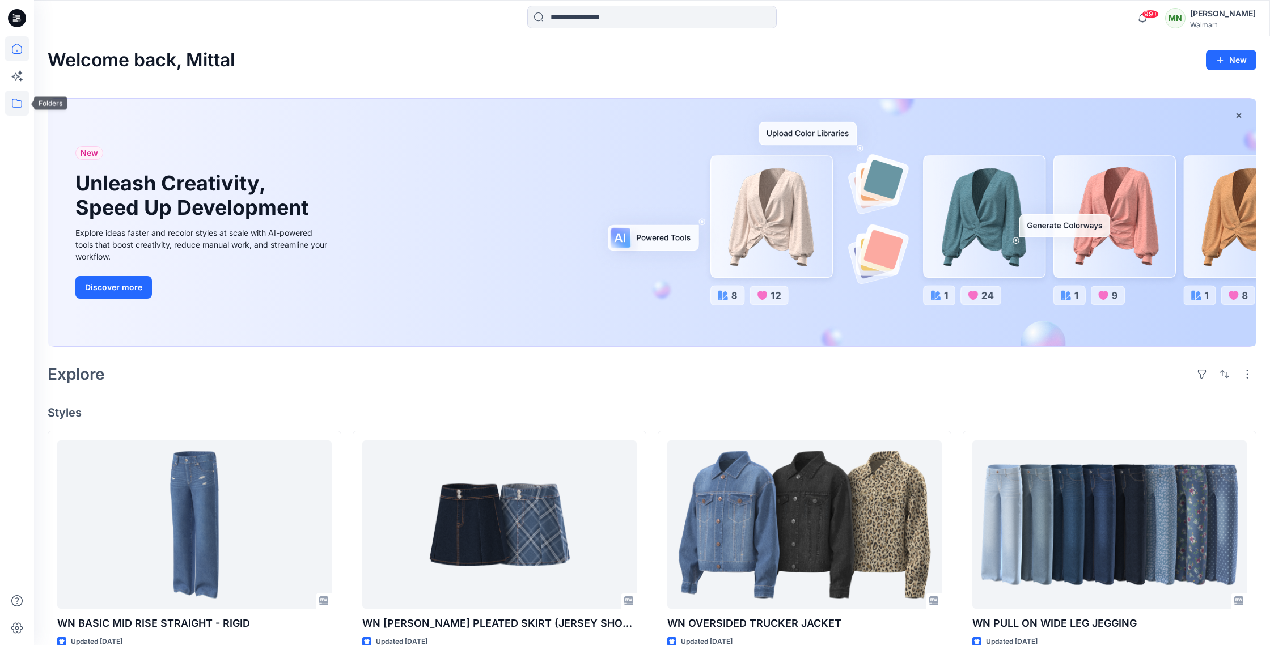 This screenshot has width=1270, height=645. I want to click on div: MN, so click(1175, 18).